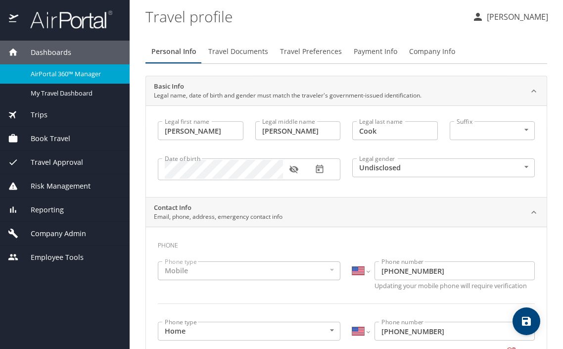 This screenshot has width=563, height=349. Describe the element at coordinates (54, 186) in the screenshot. I see `span: Risk Management` at that location.